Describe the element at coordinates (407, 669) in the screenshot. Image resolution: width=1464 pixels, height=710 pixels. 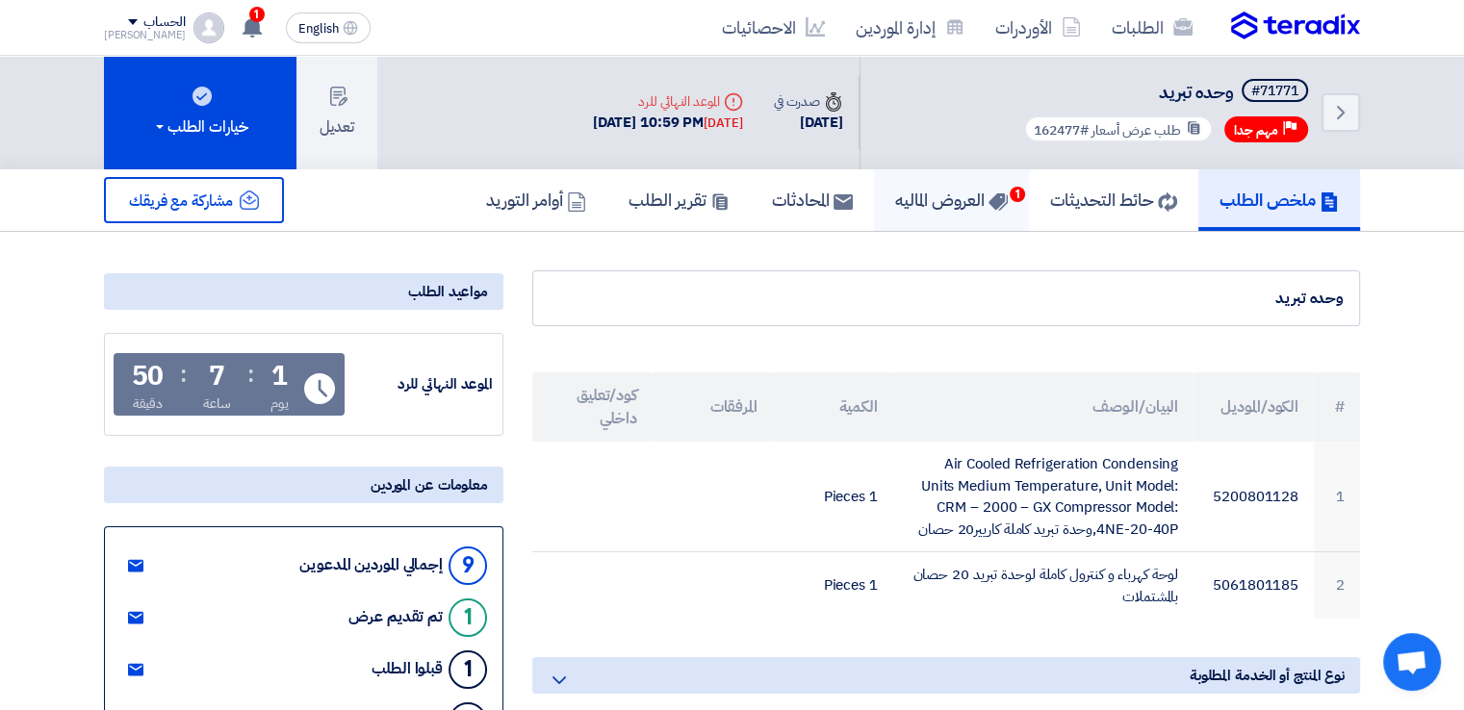
I see `div: قبلوا الطلب` at that location.